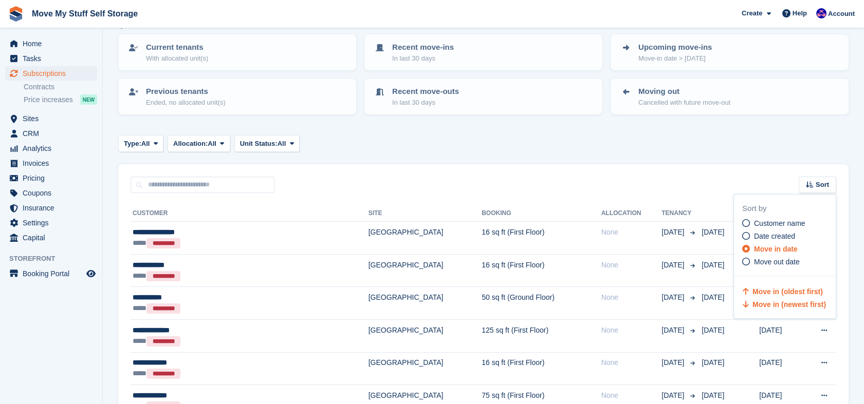 This screenshot has width=864, height=404. What do you see at coordinates (53, 238) in the screenshot?
I see `span: Capital` at bounding box center [53, 238].